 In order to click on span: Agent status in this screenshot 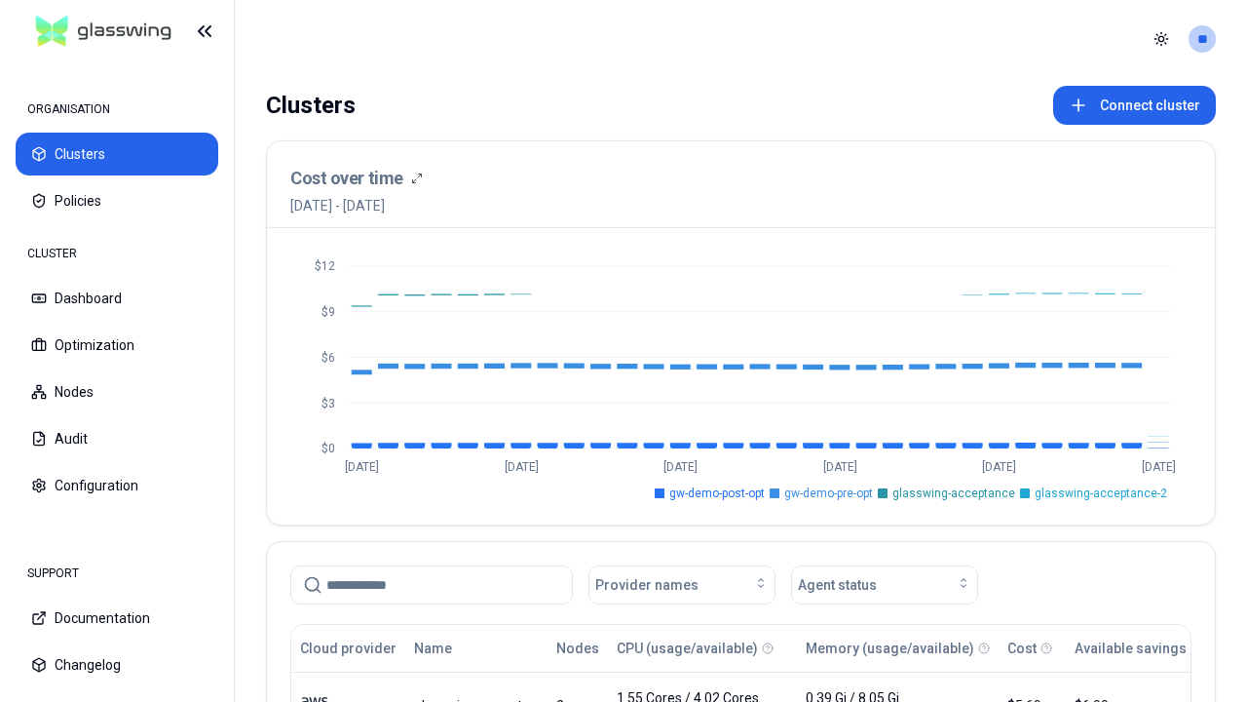, I will do `click(837, 585)`.